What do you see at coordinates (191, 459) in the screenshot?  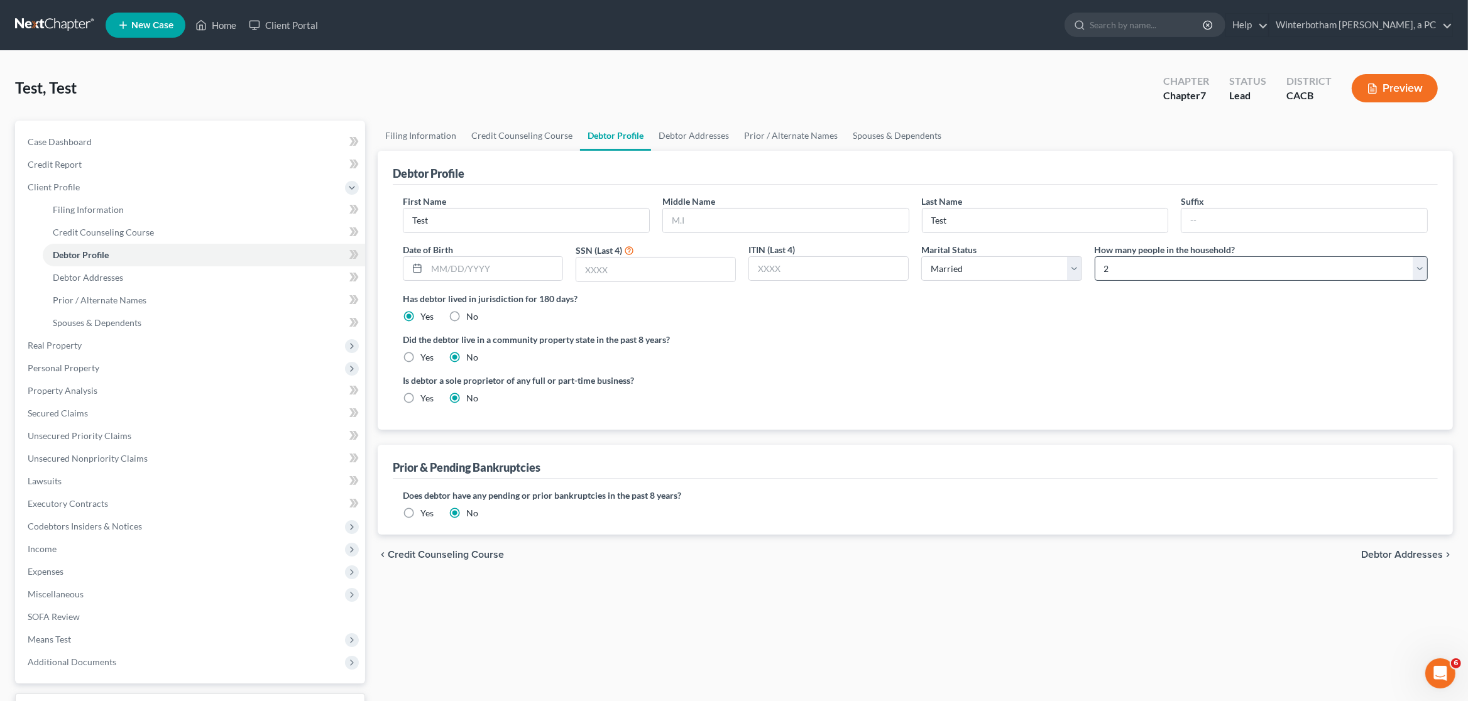 I see `a: Unsecured Nonpriority Claims` at bounding box center [191, 459].